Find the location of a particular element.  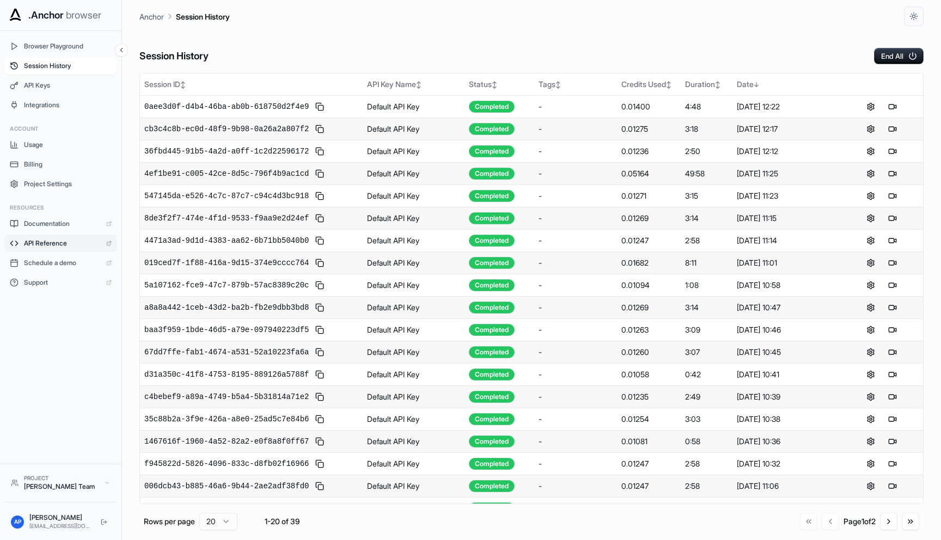

p: Rows per page is located at coordinates (169, 522).